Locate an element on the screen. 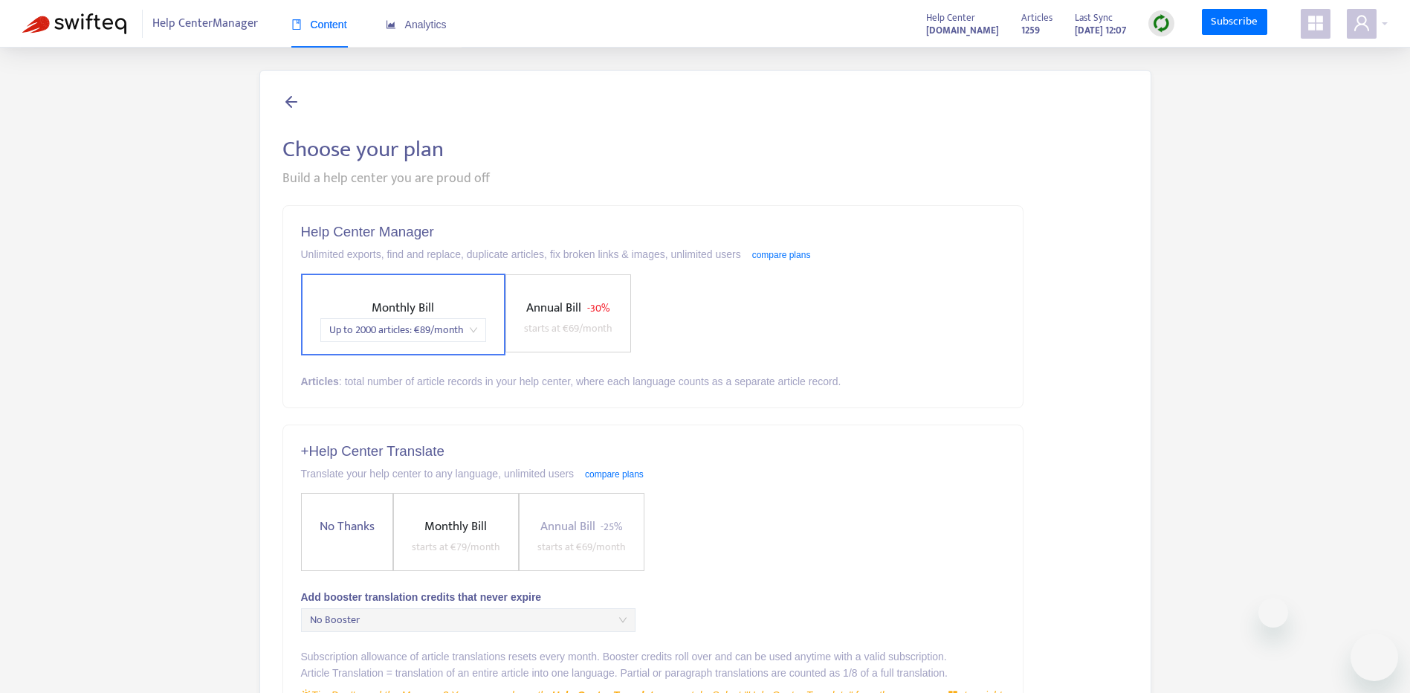 This screenshot has height=693, width=1410. span: starts at € 79 /month is located at coordinates (456, 546).